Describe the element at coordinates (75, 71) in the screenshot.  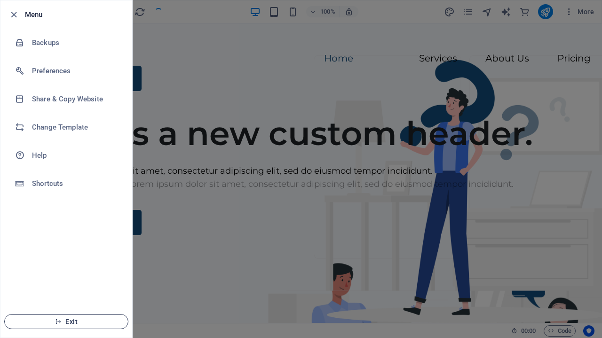
I see `h6: Preferences` at that location.